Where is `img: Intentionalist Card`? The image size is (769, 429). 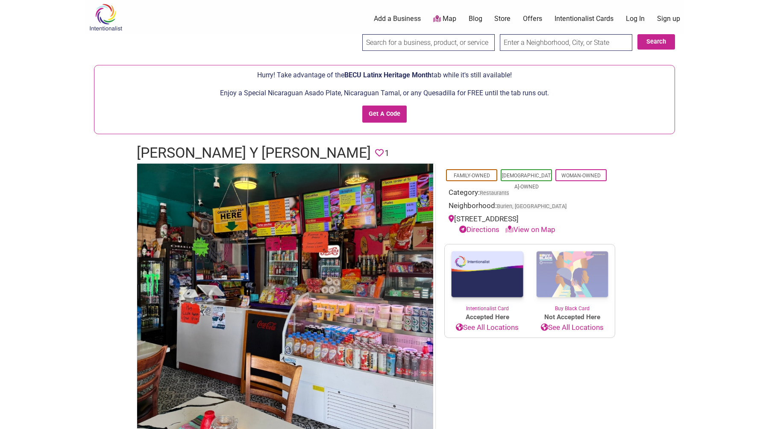 img: Intentionalist Card is located at coordinates (487, 274).